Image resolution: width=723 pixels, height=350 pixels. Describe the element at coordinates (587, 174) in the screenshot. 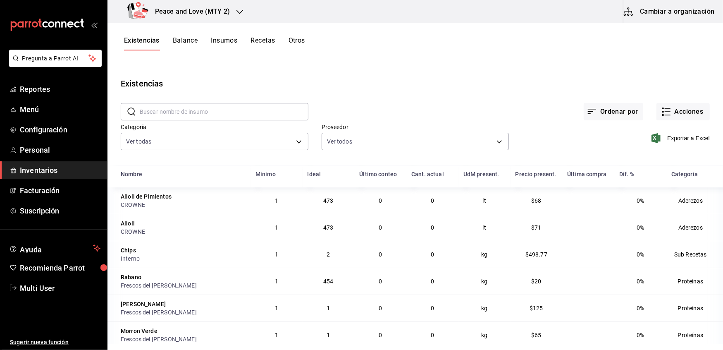

I see `div: Última compra` at that location.